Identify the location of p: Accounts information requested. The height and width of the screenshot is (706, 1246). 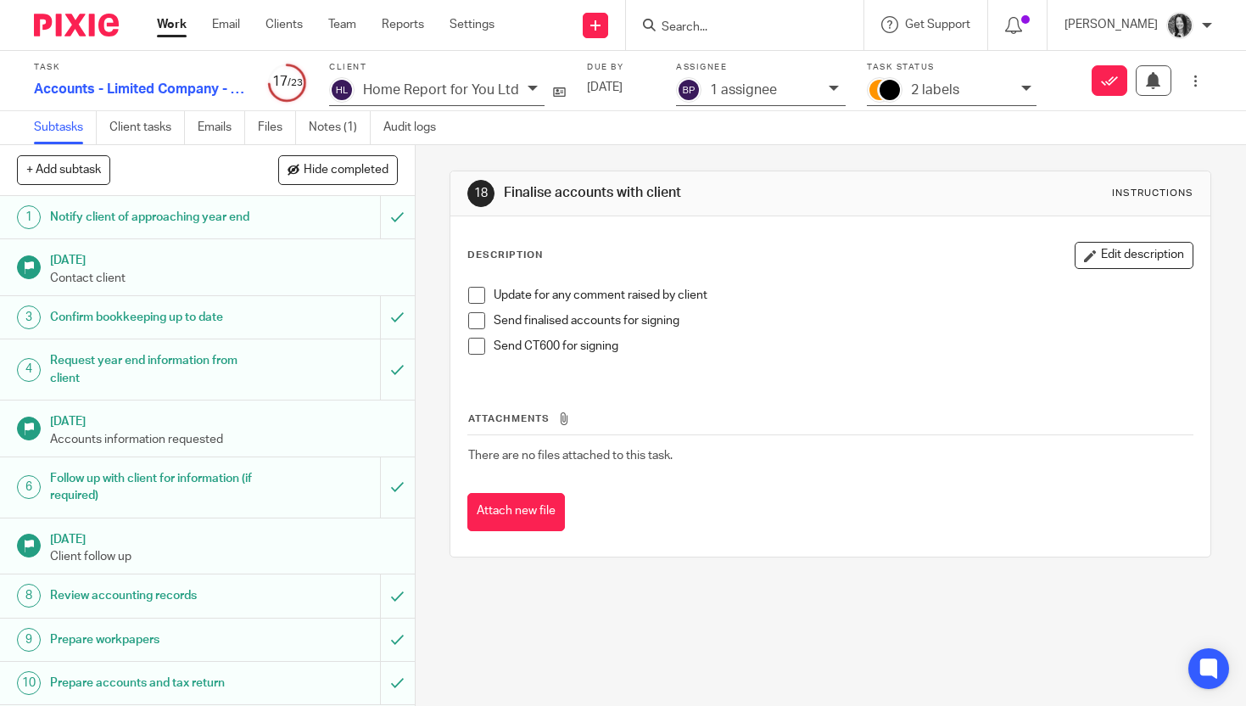
(224, 439).